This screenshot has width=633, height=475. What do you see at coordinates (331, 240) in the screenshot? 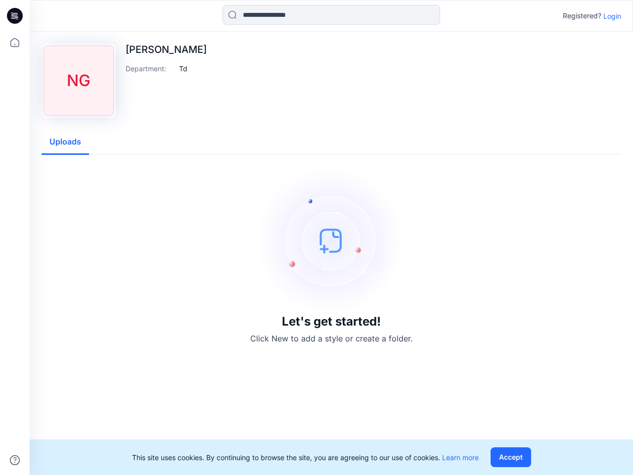
I see `img: empty-state-image.svg` at bounding box center [331, 240].